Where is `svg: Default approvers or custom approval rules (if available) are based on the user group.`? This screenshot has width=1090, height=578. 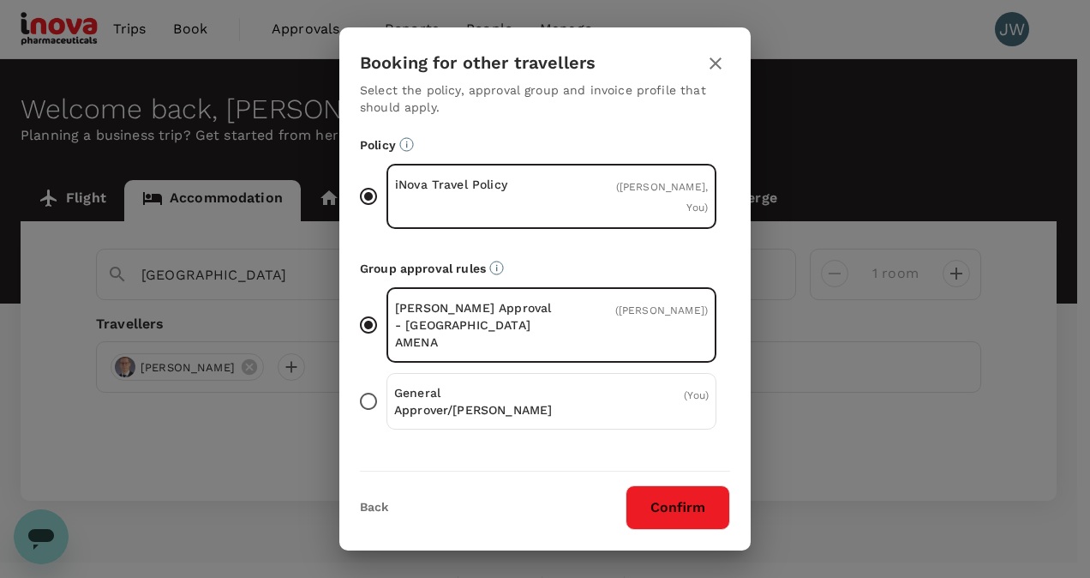
svg: Default approvers or custom approval rules (if available) are based on the user group. is located at coordinates (496, 267).